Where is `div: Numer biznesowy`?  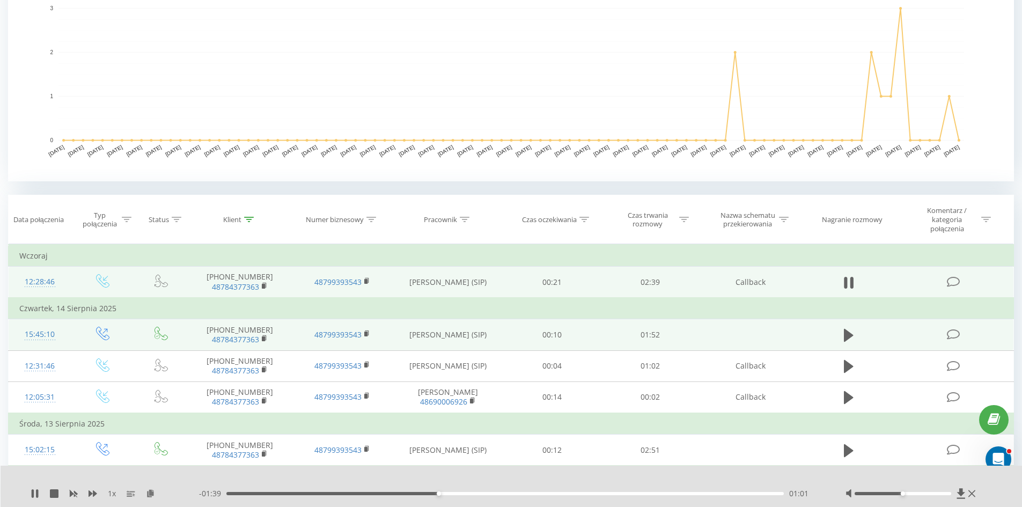
div: Numer biznesowy is located at coordinates (335, 219).